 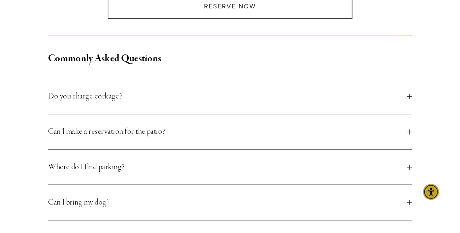 What do you see at coordinates (230, 59) in the screenshot?
I see `h2: Commonly Asked Questions` at bounding box center [230, 59].